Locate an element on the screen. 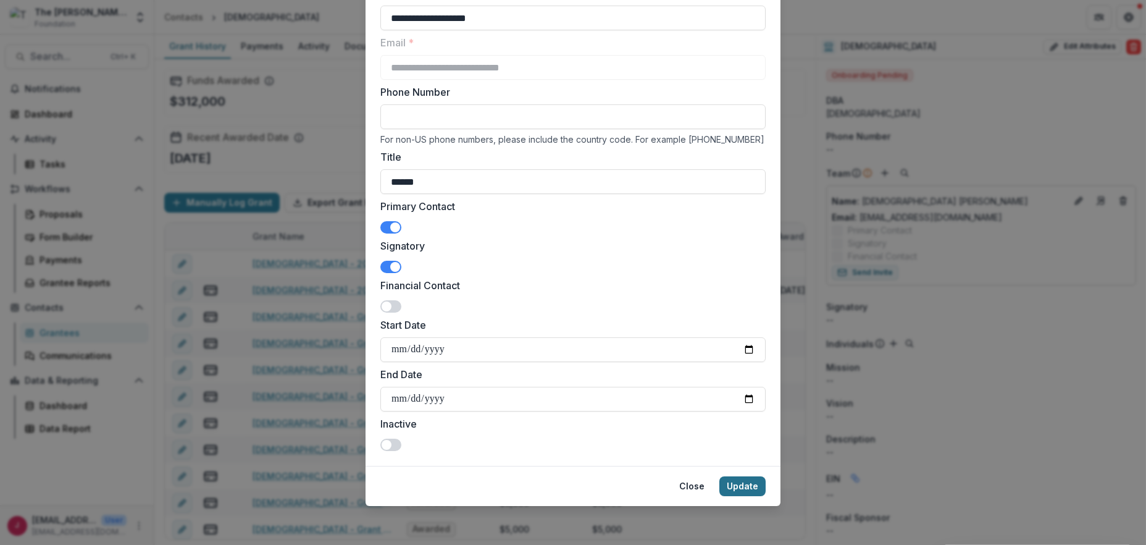 The width and height of the screenshot is (1146, 545). label: Inactive is located at coordinates (569, 424).